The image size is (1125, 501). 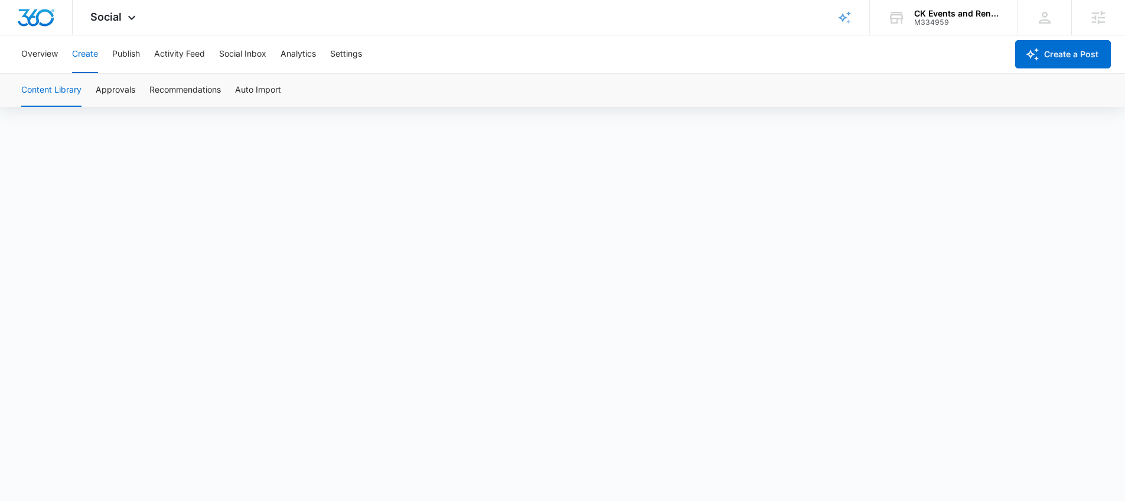 I want to click on button: Activity Feed, so click(x=180, y=54).